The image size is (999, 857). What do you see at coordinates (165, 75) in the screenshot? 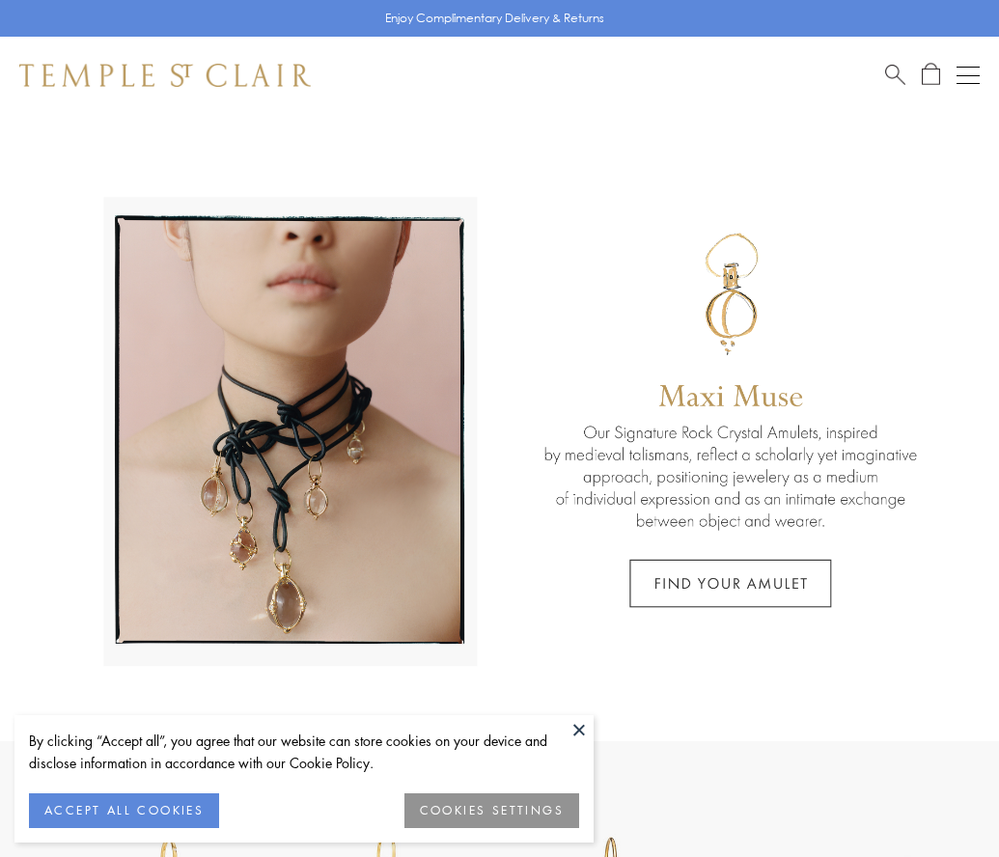
I see `img: Temple St. Clair` at bounding box center [165, 75].